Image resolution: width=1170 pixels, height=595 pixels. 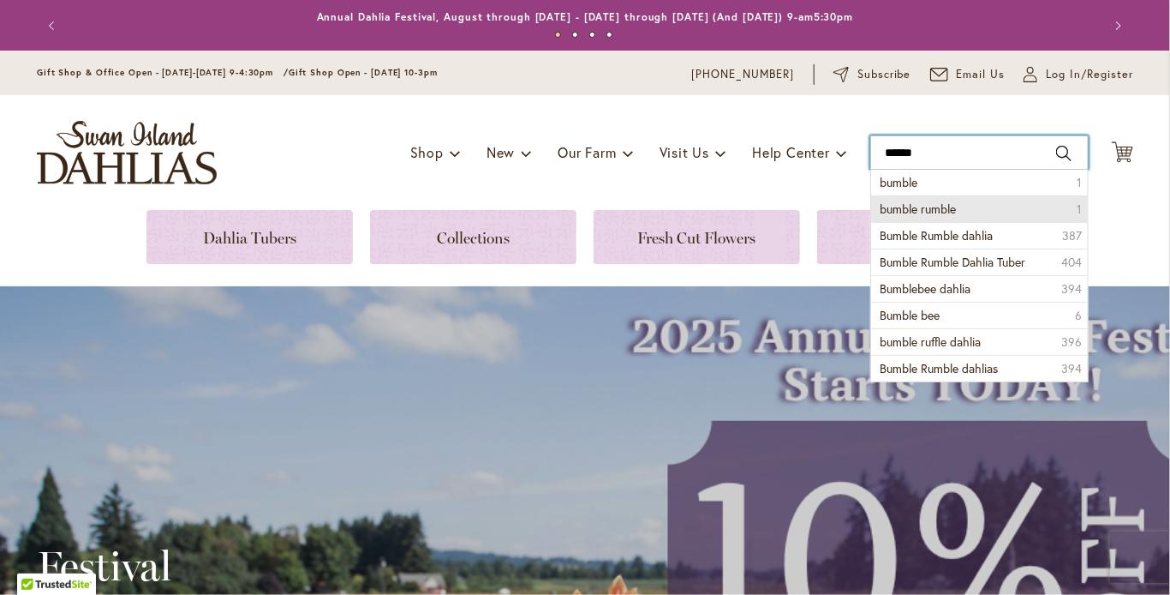 What do you see at coordinates (1079, 315) in the screenshot?
I see `span: 6` at bounding box center [1079, 315].